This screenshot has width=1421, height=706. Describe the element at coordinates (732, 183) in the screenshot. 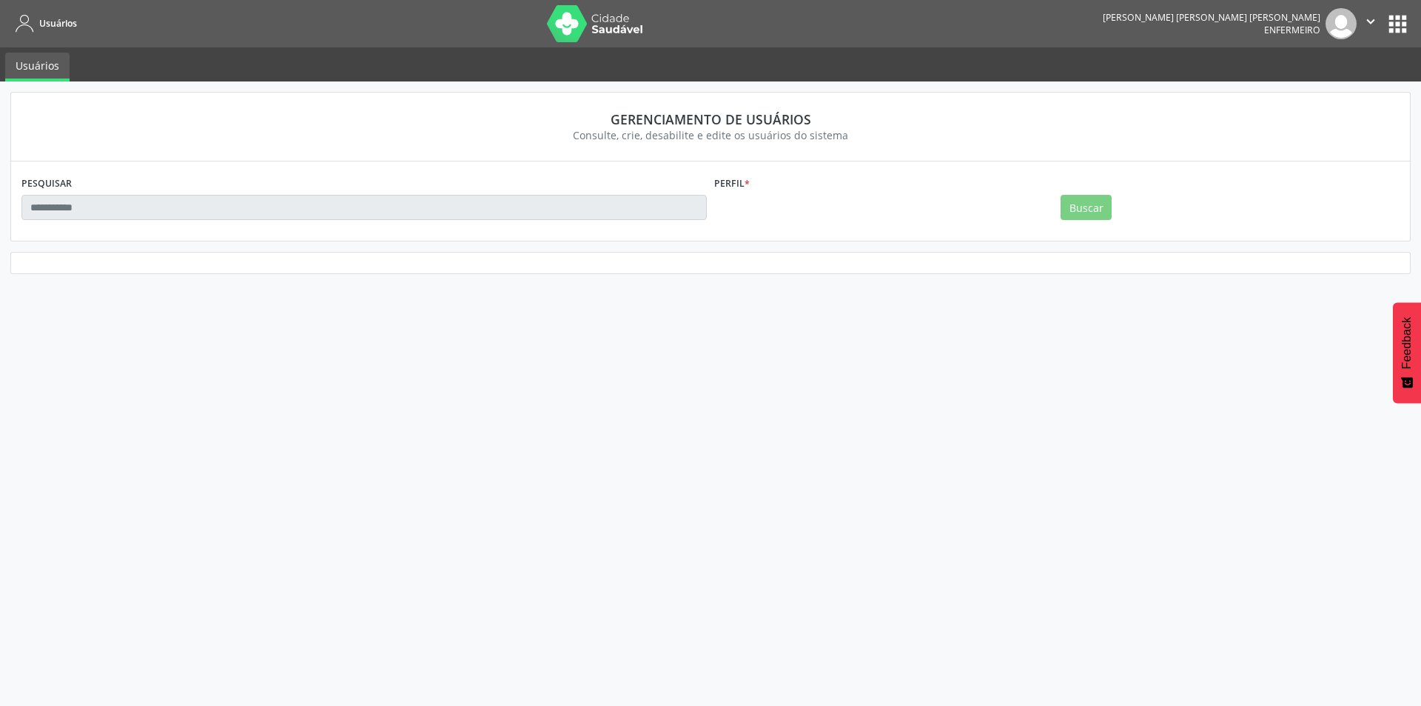

I see `label: Perfil` at that location.